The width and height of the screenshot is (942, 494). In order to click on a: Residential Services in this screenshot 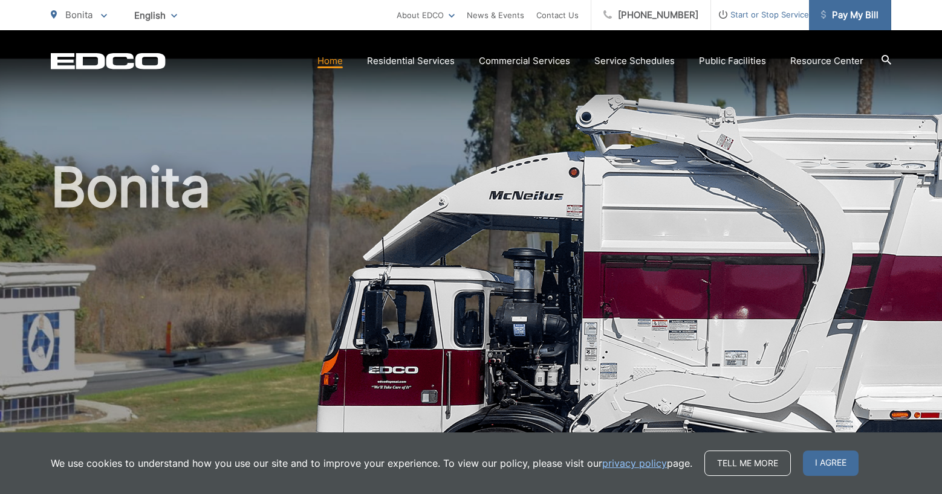, I will do `click(410, 61)`.